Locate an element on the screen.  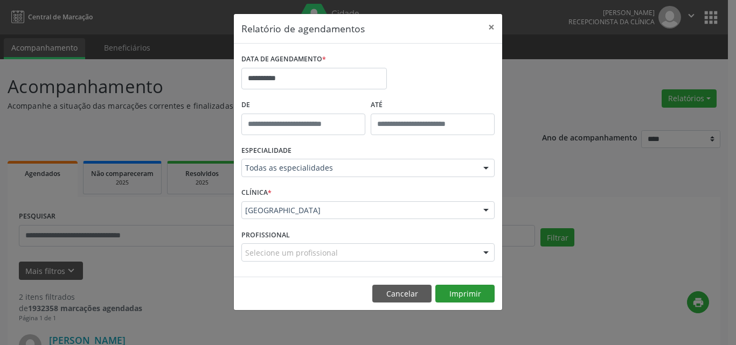
label: PROFISSIONAL is located at coordinates (265, 235).